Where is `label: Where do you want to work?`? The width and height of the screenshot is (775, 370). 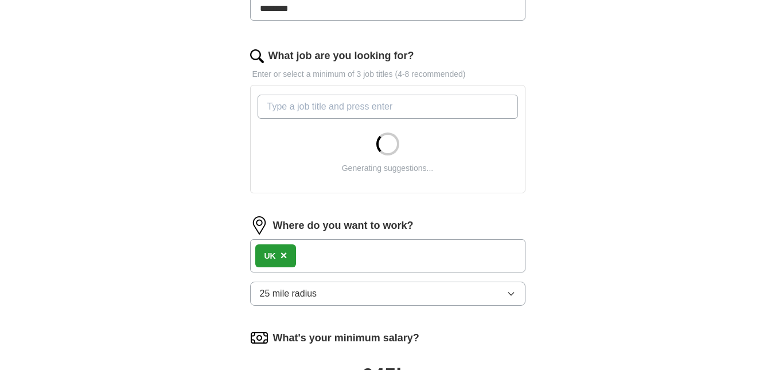 label: Where do you want to work? is located at coordinates (343, 225).